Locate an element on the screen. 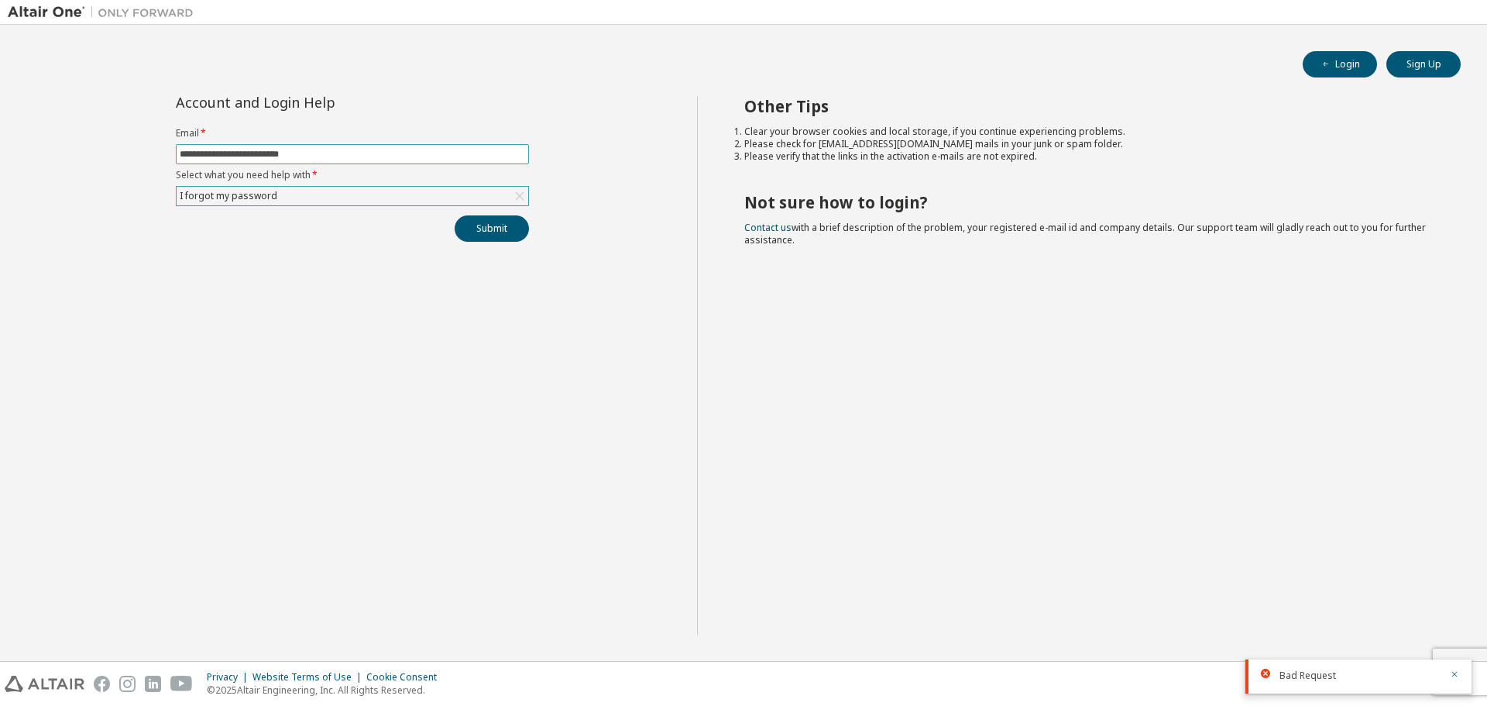  button: Sign Up is located at coordinates (1423, 64).